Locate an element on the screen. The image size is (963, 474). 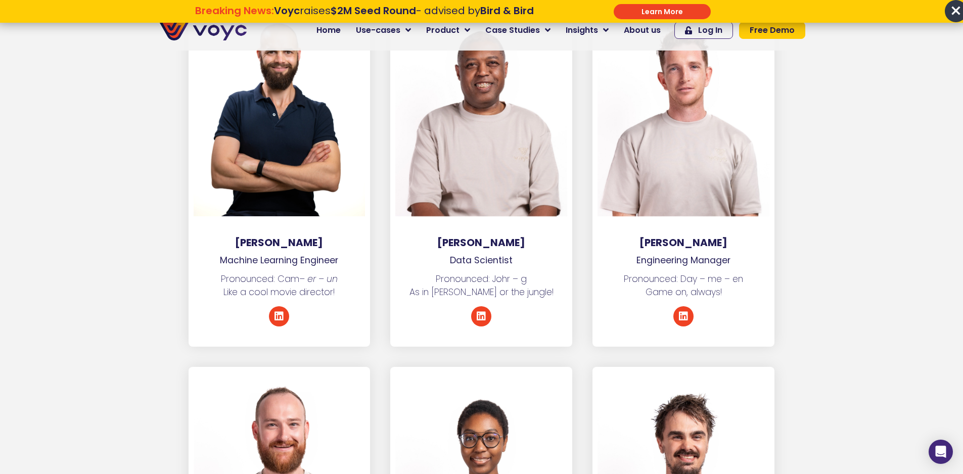
strong: Voyc is located at coordinates (287, 11).